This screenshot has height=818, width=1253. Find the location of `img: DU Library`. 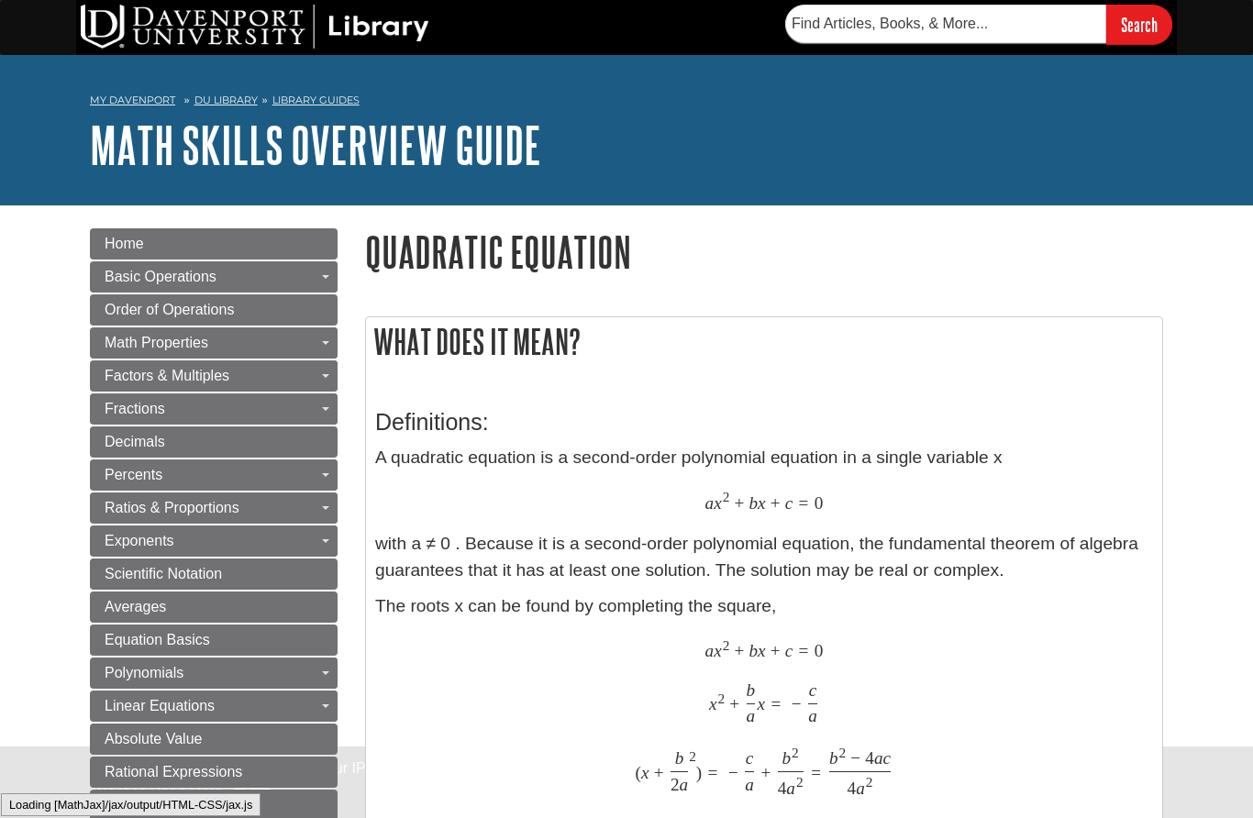

img: DU Library is located at coordinates (255, 27).